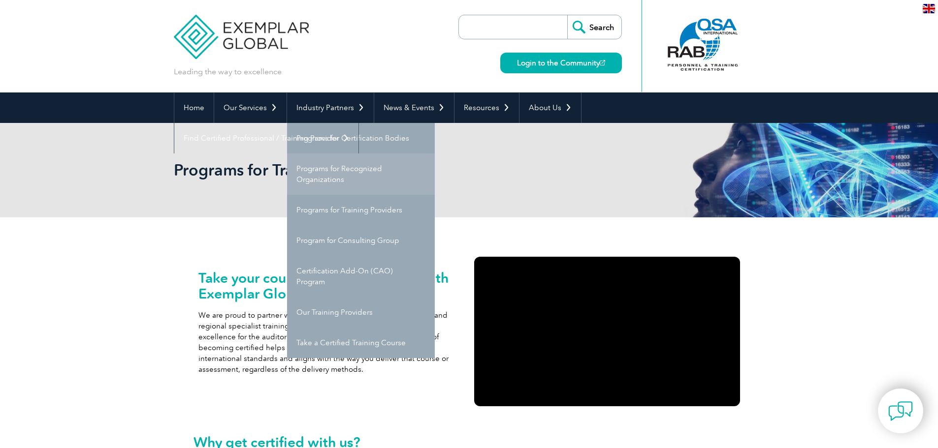  What do you see at coordinates (250, 108) in the screenshot?
I see `a: Our Services` at bounding box center [250, 108].